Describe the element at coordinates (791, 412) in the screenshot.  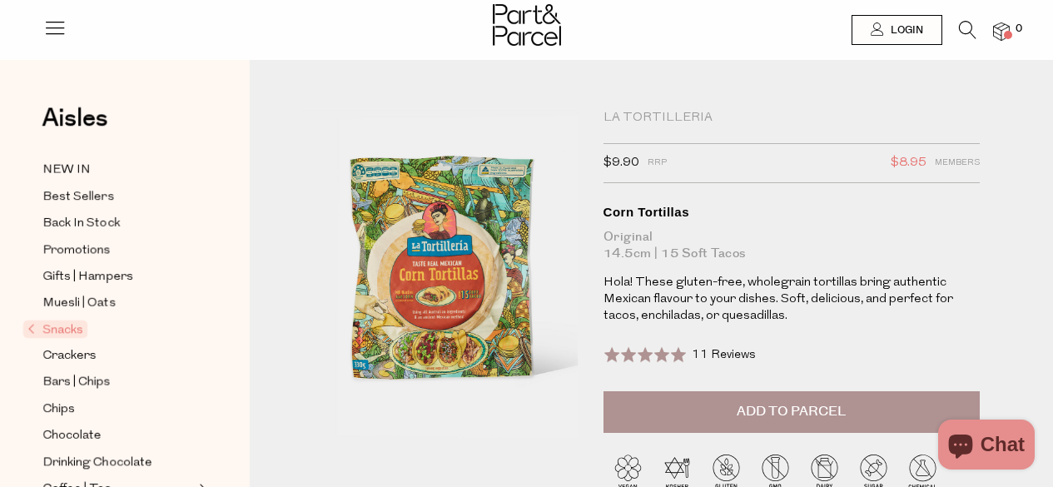
I see `button: Add to Parcel` at that location.